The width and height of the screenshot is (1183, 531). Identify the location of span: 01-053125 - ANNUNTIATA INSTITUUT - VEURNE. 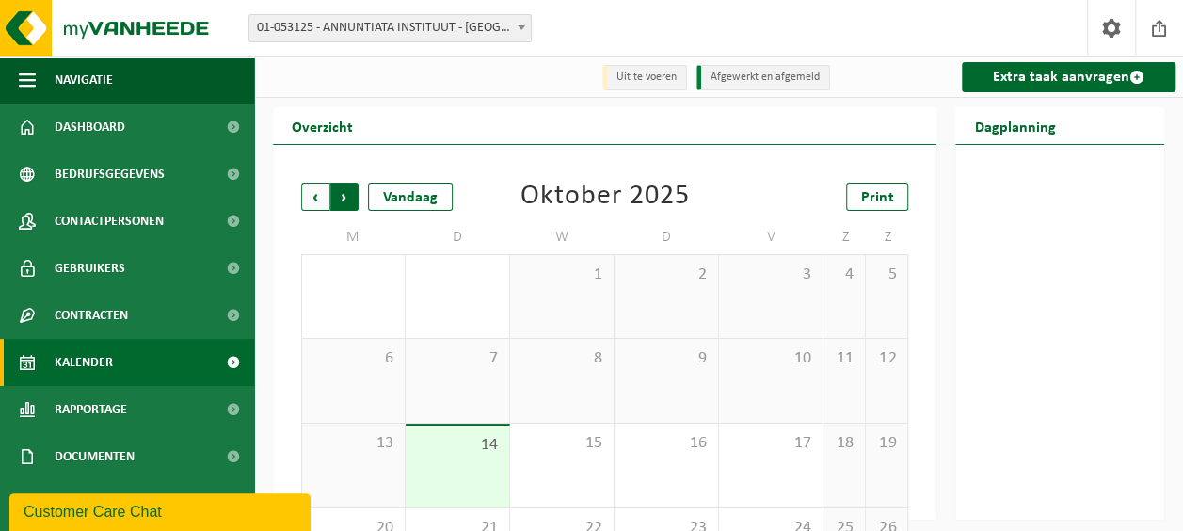
(390, 28).